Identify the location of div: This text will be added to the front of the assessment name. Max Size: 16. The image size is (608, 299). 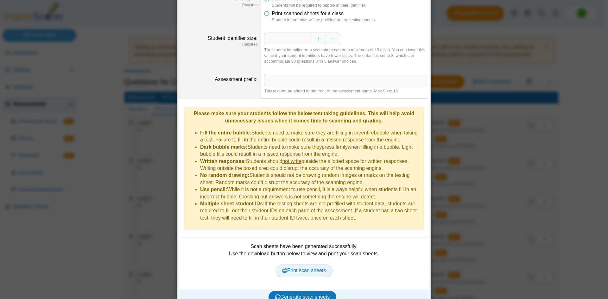
(346, 91).